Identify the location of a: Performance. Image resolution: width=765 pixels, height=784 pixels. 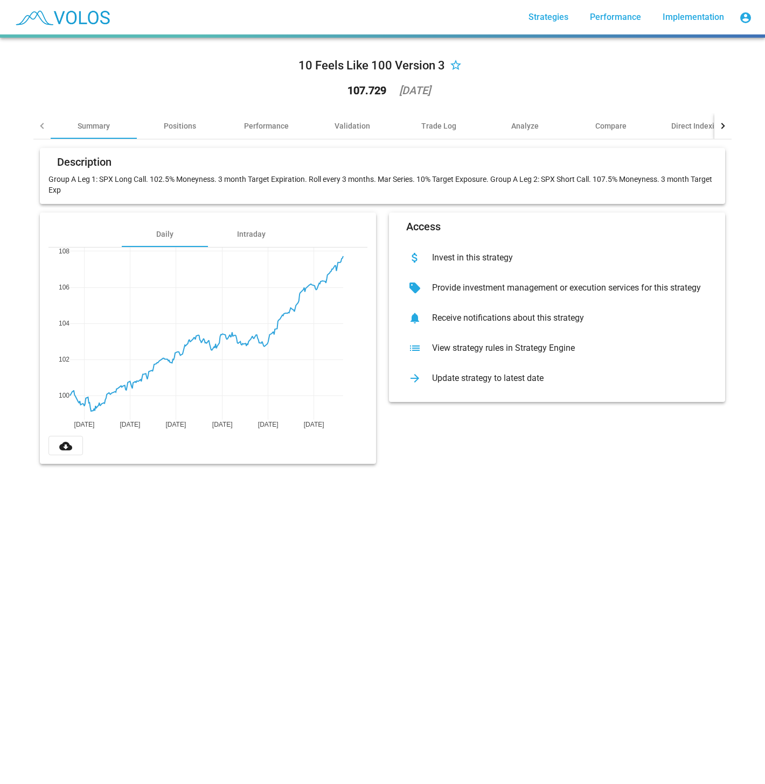
(615, 17).